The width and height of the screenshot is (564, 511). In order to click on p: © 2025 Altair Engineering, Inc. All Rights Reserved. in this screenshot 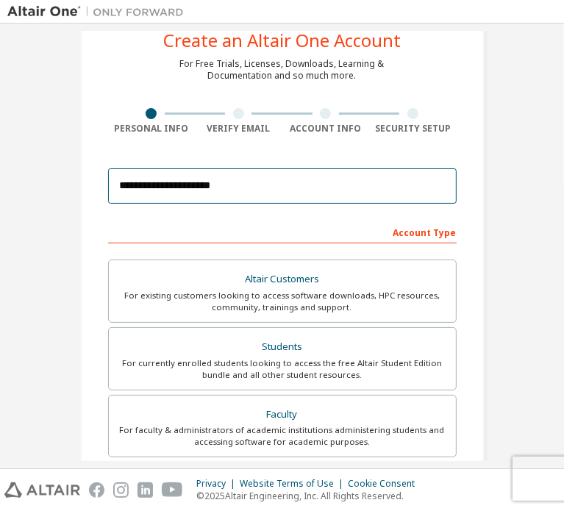, I will do `click(310, 496)`.